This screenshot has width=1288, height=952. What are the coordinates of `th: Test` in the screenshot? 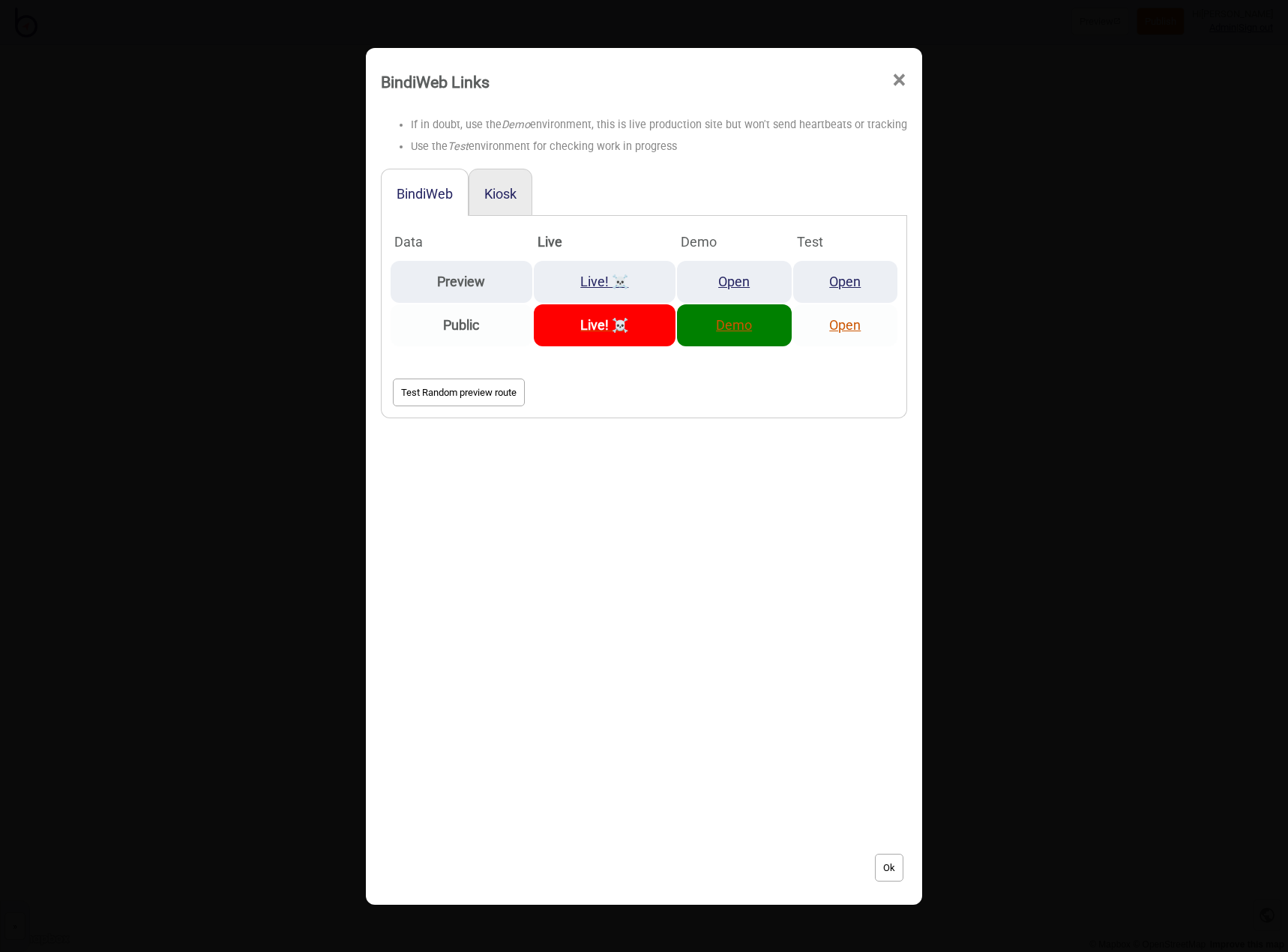 It's located at (845, 242).